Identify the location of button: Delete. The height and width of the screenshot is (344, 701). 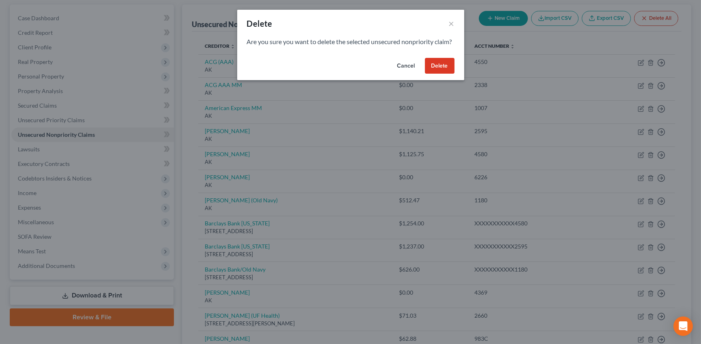
(439, 66).